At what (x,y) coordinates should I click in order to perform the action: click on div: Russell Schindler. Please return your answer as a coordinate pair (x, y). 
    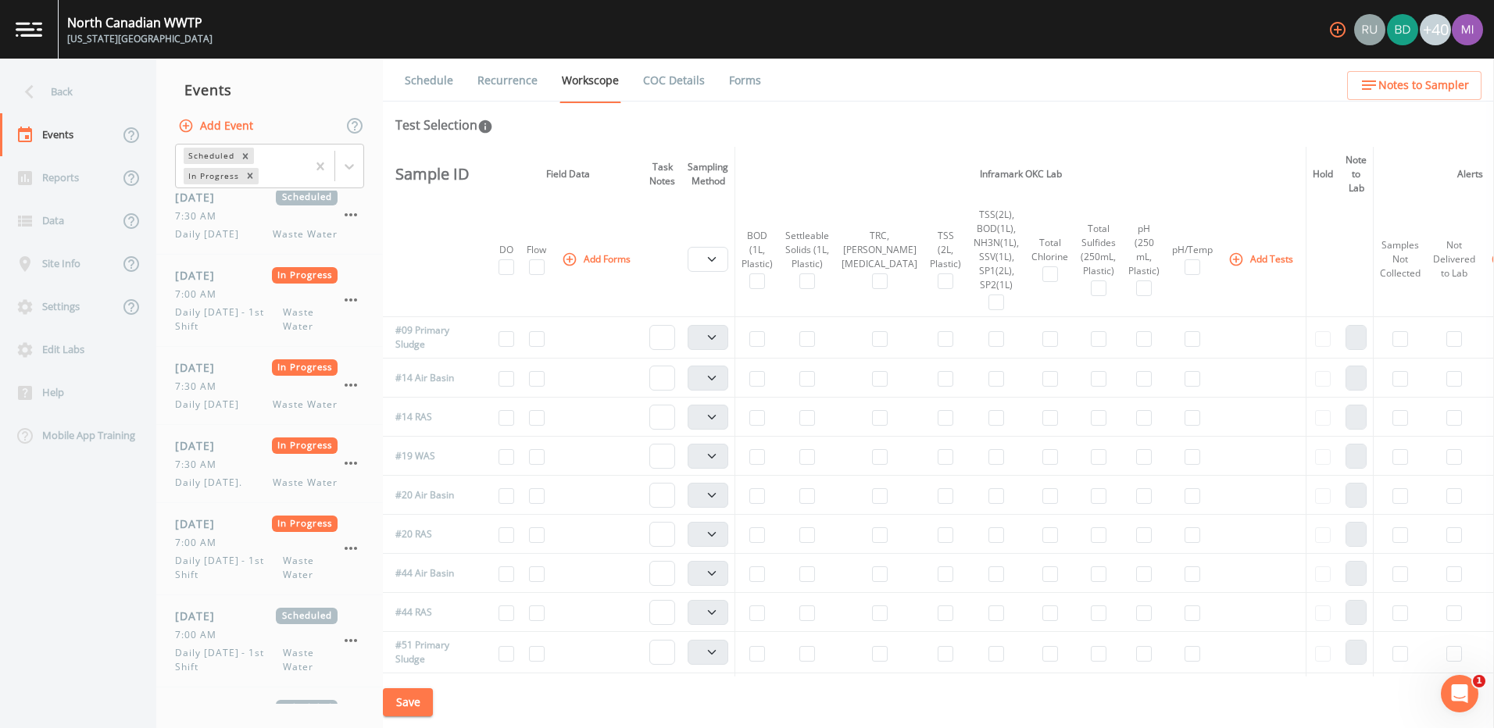
    Looking at the image, I should click on (1370, 30).